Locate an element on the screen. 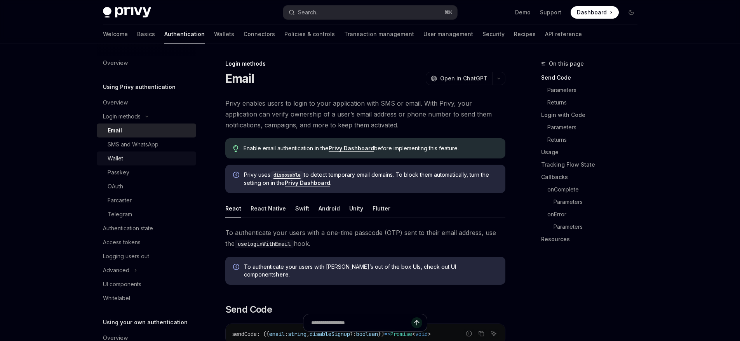 Image resolution: width=740 pixels, height=341 pixels. div: Android is located at coordinates (329, 208).